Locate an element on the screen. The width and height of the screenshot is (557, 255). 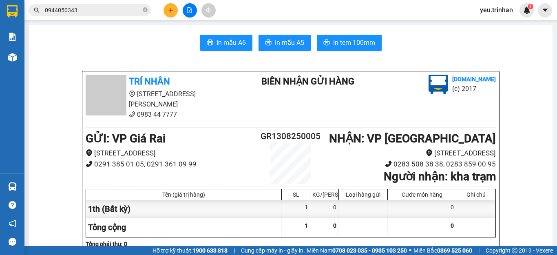
span: Miền Bắc is located at coordinates (443, 251).